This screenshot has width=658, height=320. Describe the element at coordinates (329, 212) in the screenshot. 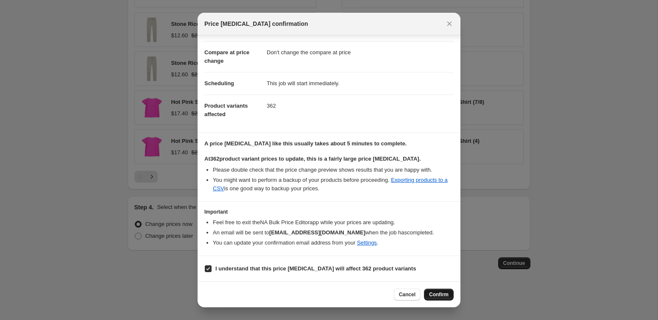

I see `h3: Important` at that location.